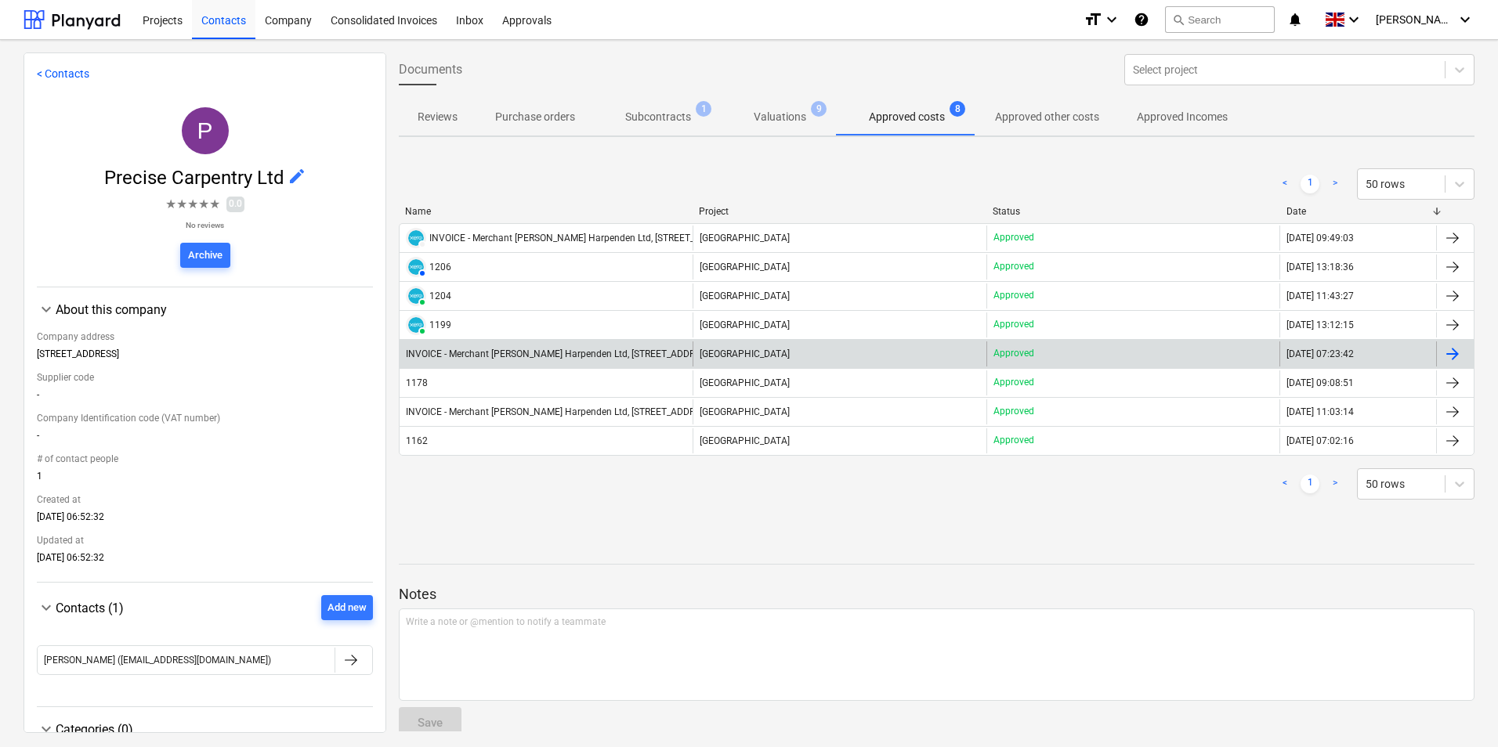 The width and height of the screenshot is (1498, 747). What do you see at coordinates (347, 608) in the screenshot?
I see `div: Add new` at bounding box center [347, 608].